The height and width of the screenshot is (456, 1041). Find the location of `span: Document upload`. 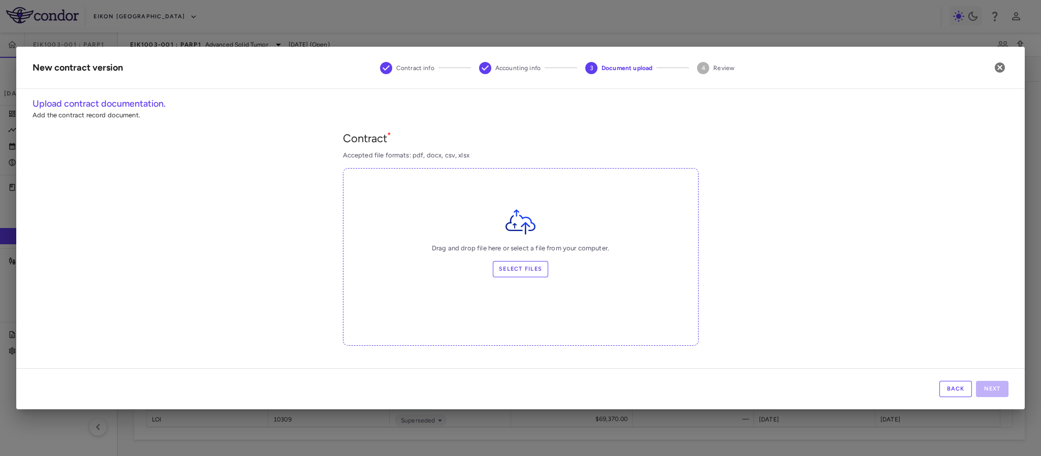

span: Document upload is located at coordinates (627, 68).